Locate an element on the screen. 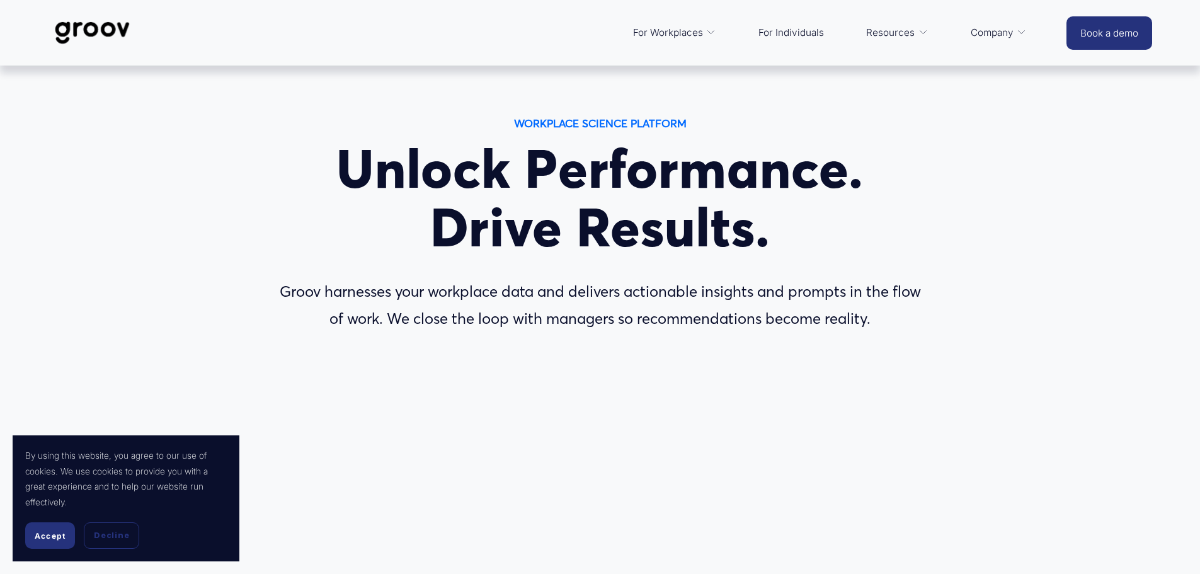  img: Groov | Workplace Science Platform | Unlock Performance | Drive Results is located at coordinates (92, 33).